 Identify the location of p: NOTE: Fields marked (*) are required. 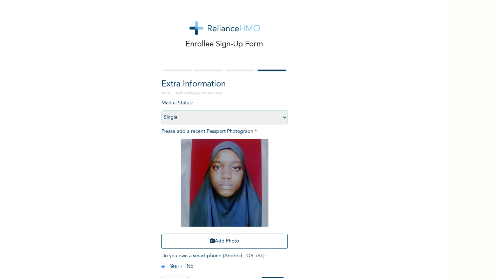
(225, 93).